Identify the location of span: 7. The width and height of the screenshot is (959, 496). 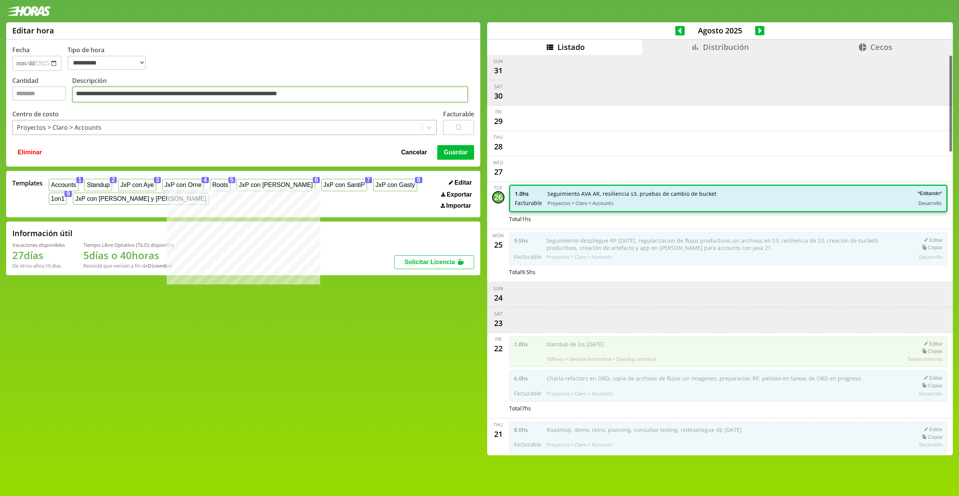
(369, 180).